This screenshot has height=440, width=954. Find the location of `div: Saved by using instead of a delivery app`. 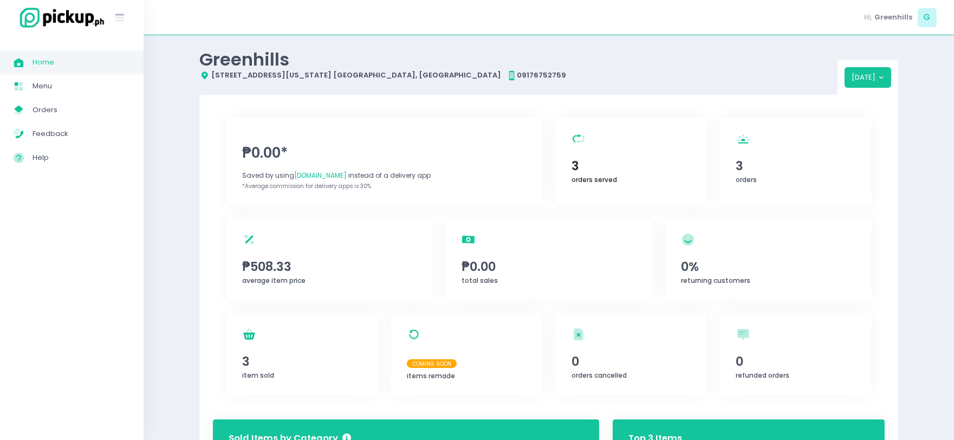

div: Saved by using instead of a delivery app is located at coordinates (384, 176).